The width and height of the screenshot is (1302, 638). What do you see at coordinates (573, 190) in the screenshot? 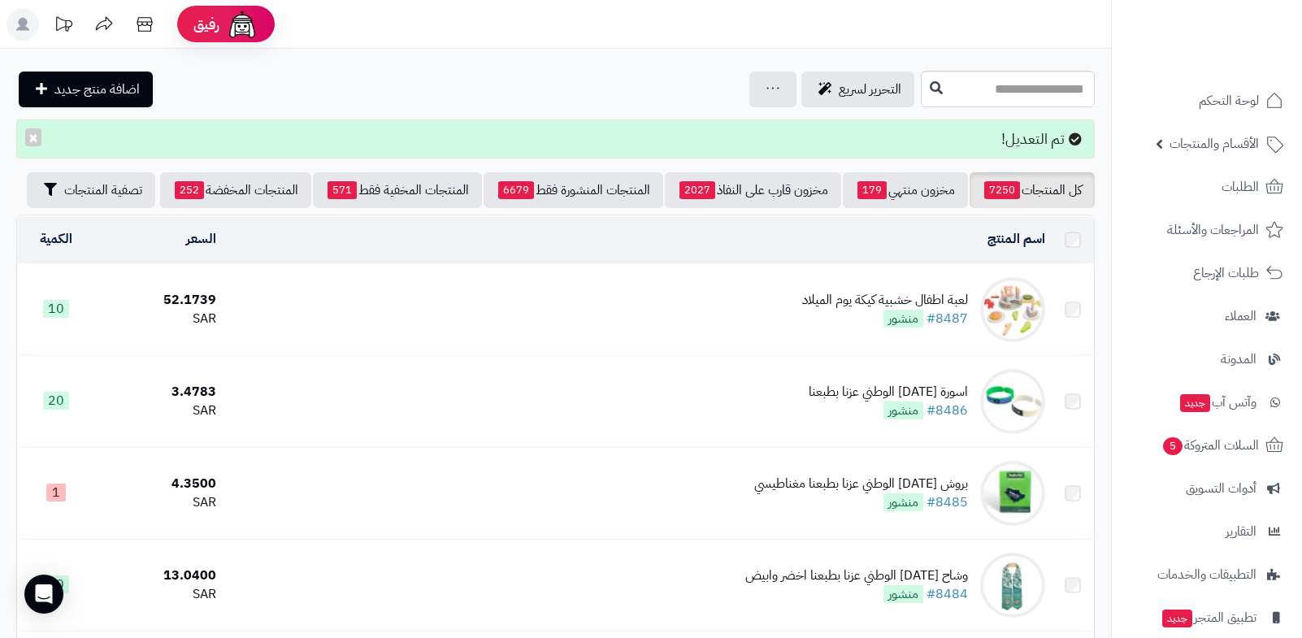
I see `a: المنتجات المنشورة فقط6679` at bounding box center [573, 190].